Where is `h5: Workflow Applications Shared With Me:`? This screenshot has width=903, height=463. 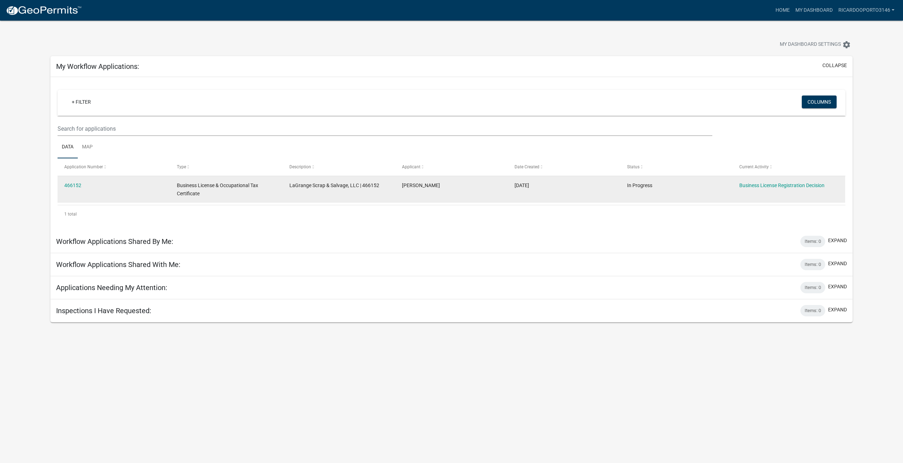 h5: Workflow Applications Shared With Me: is located at coordinates (118, 265).